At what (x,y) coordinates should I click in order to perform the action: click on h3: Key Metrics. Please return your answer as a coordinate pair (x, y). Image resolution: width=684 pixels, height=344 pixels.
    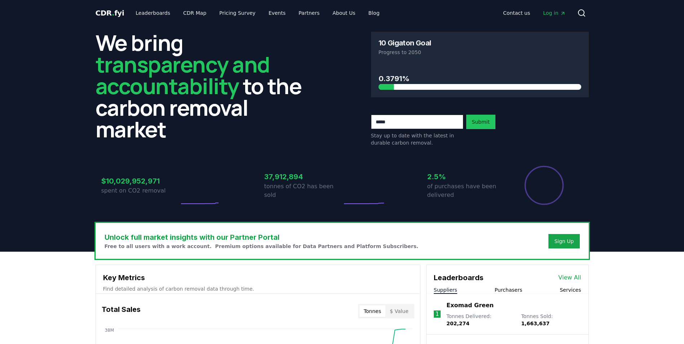
    Looking at the image, I should click on (258, 278).